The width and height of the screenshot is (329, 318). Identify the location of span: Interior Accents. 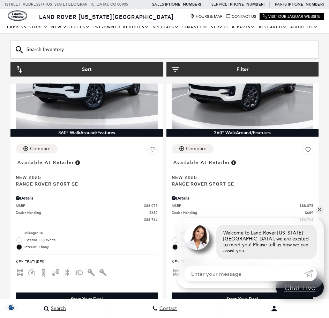
(91, 272).